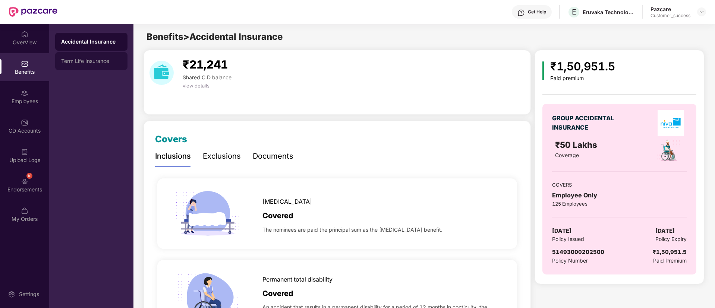 The height and width of the screenshot is (308, 715). I want to click on span: Policy Expiry, so click(671, 239).